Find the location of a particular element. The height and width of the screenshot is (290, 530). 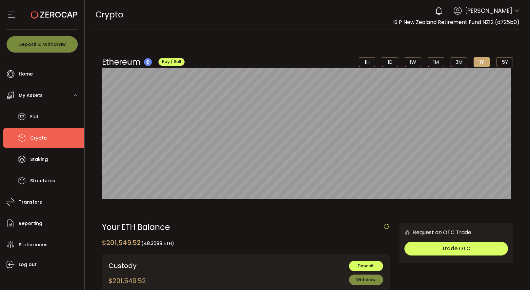

div: Your ETH Balance is located at coordinates (246, 227).